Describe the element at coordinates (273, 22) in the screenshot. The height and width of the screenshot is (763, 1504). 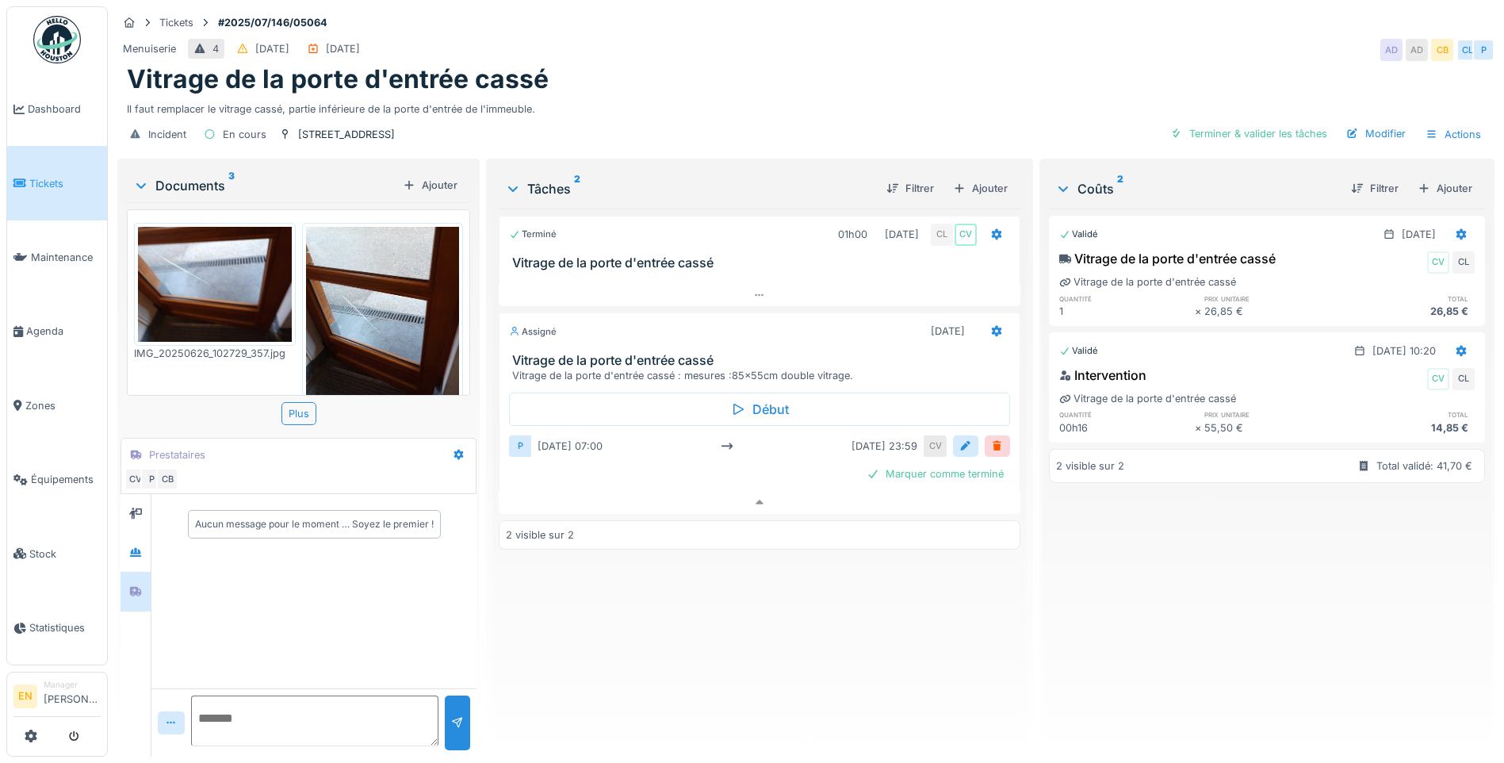
I see `strong: #2025/07/146/05064` at that location.